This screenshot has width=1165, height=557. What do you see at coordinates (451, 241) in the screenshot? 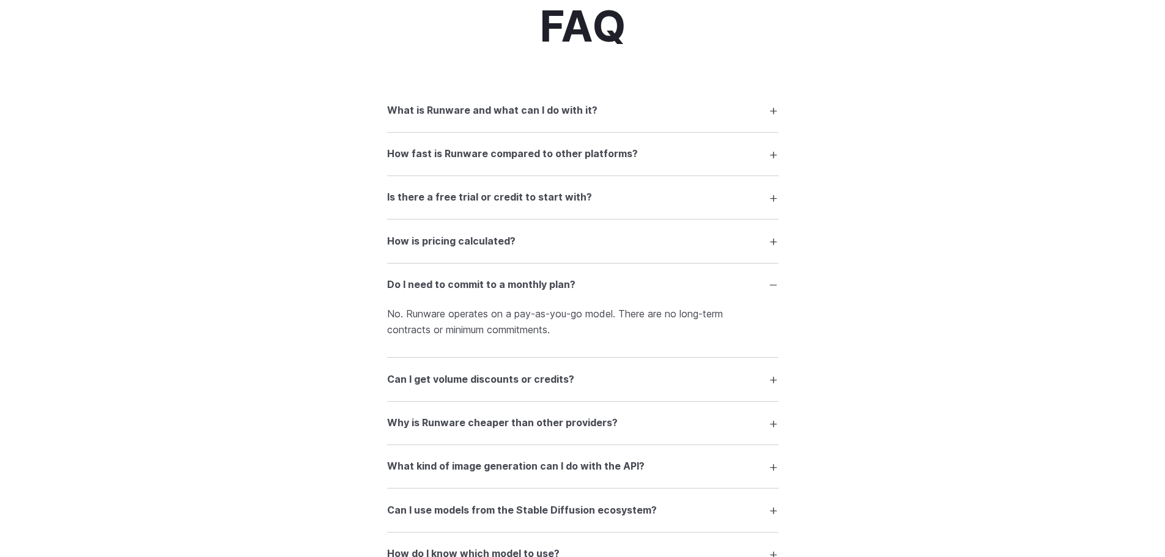
I see `h3: How is pricing calculated?` at bounding box center [451, 241].